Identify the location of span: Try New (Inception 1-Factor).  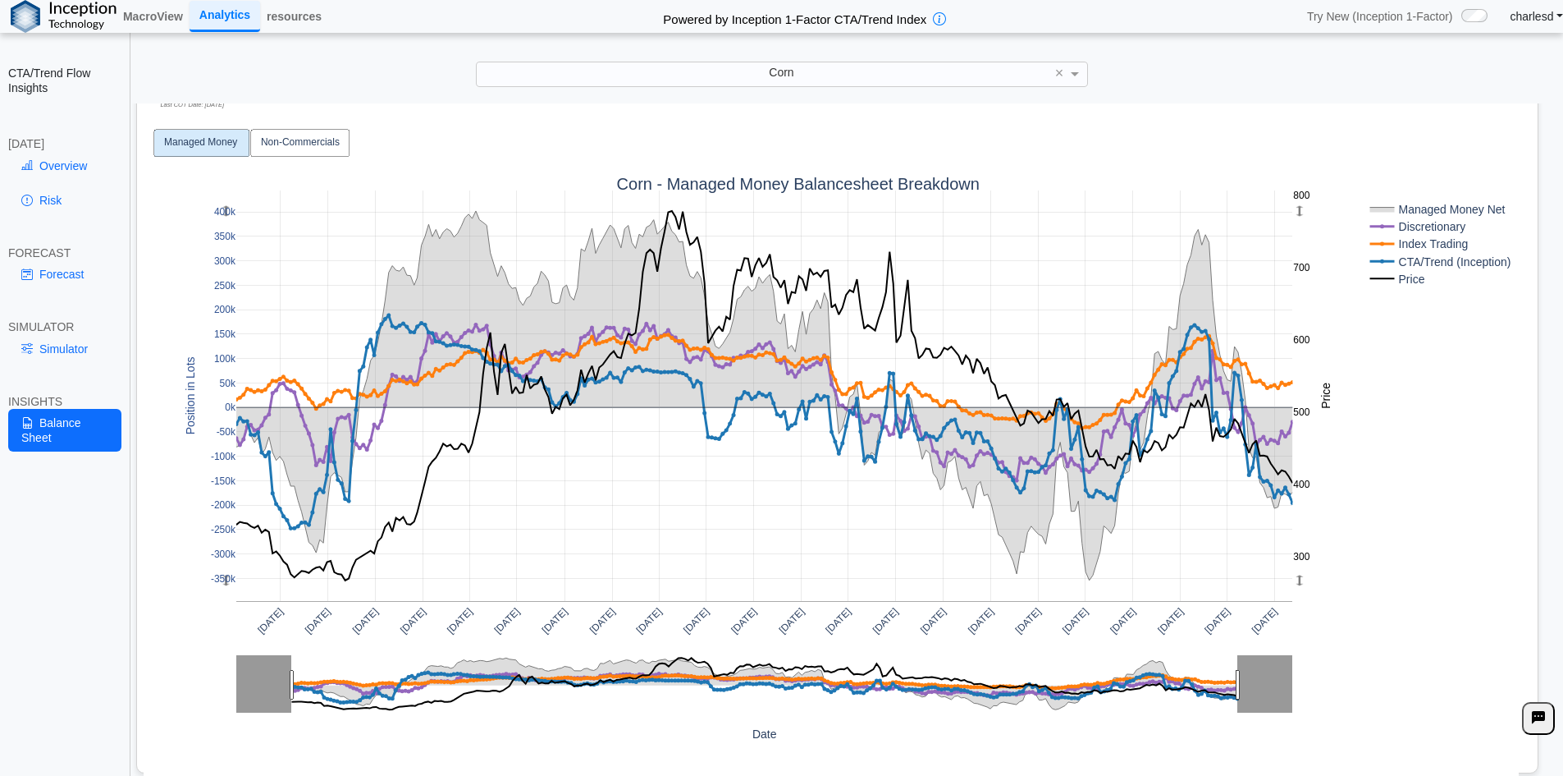
(1380, 16).